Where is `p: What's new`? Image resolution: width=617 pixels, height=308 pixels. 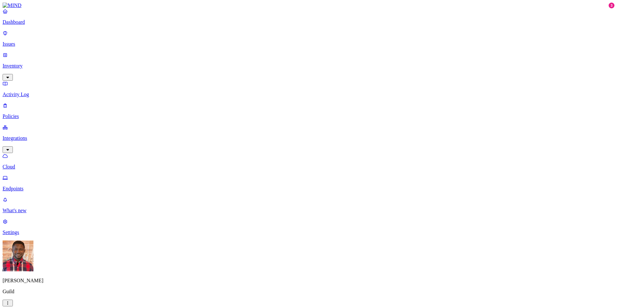
p: What's new is located at coordinates (308, 210).